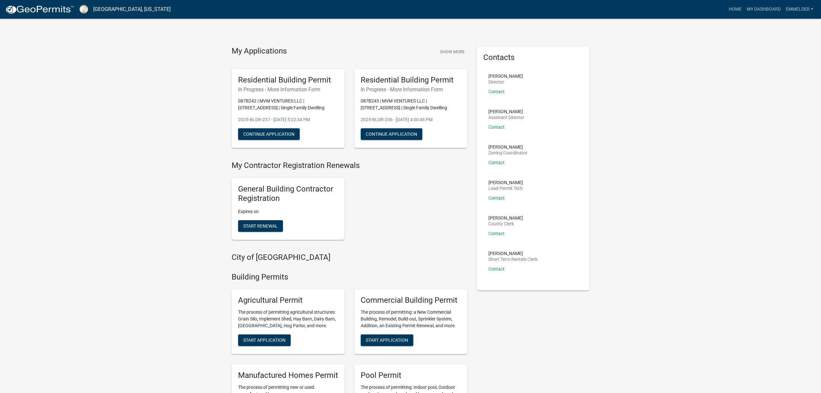  Describe the element at coordinates (506, 224) in the screenshot. I see `p: County Clerk` at that location.